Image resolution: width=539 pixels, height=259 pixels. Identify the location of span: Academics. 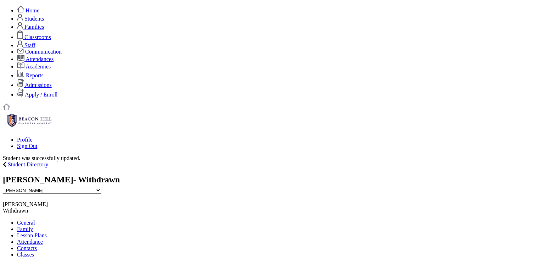
(38, 66).